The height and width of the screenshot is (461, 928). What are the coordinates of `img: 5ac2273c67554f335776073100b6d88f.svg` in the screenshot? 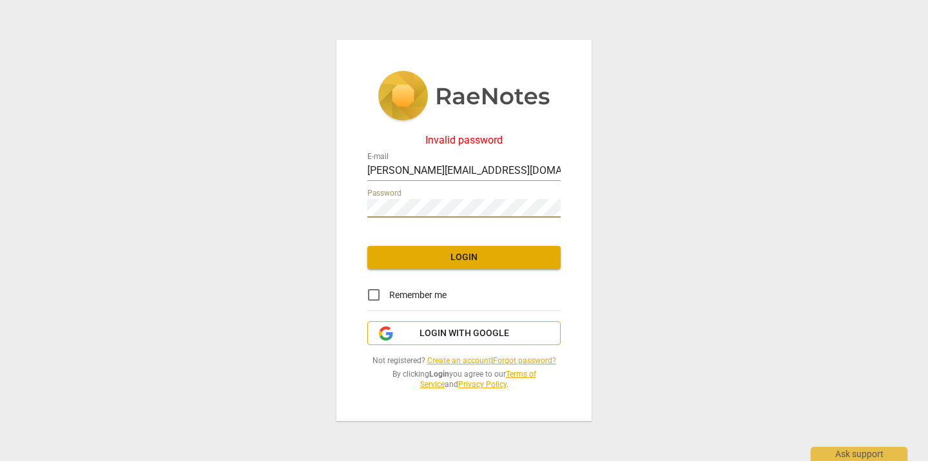 It's located at (464, 97).